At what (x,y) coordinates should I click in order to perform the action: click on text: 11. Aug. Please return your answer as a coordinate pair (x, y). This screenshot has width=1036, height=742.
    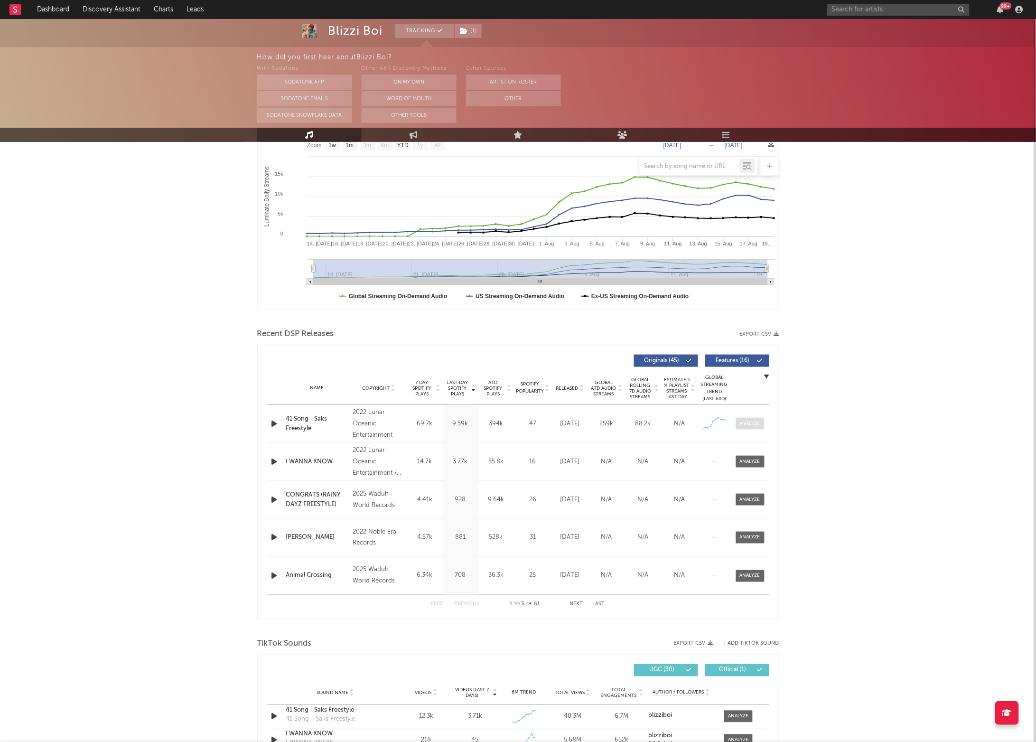
    Looking at the image, I should click on (672, 243).